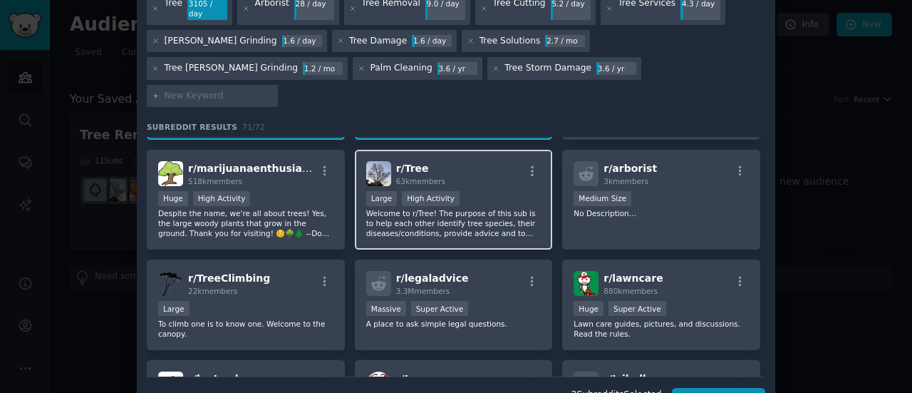  I want to click on span: r/ TreeClimbing, so click(229, 278).